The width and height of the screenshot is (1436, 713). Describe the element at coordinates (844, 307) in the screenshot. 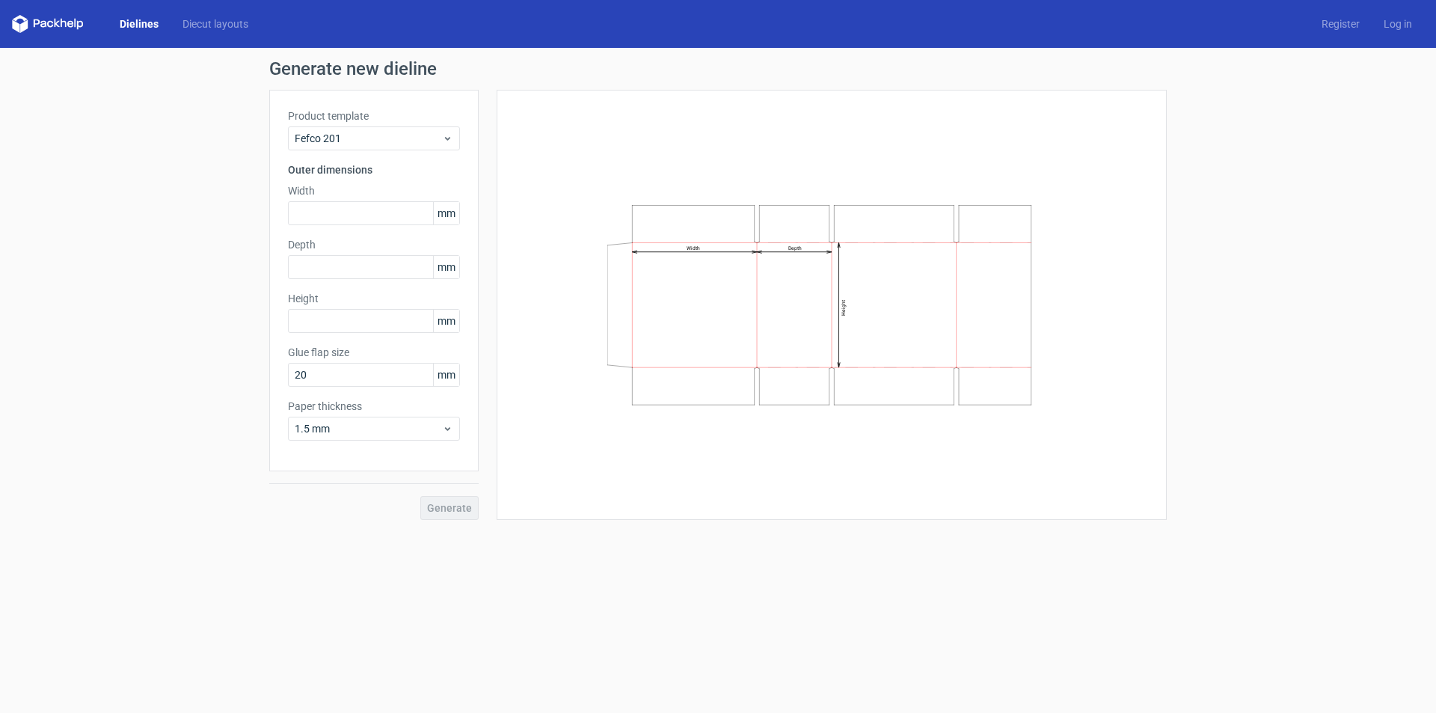

I see `text: Height` at that location.